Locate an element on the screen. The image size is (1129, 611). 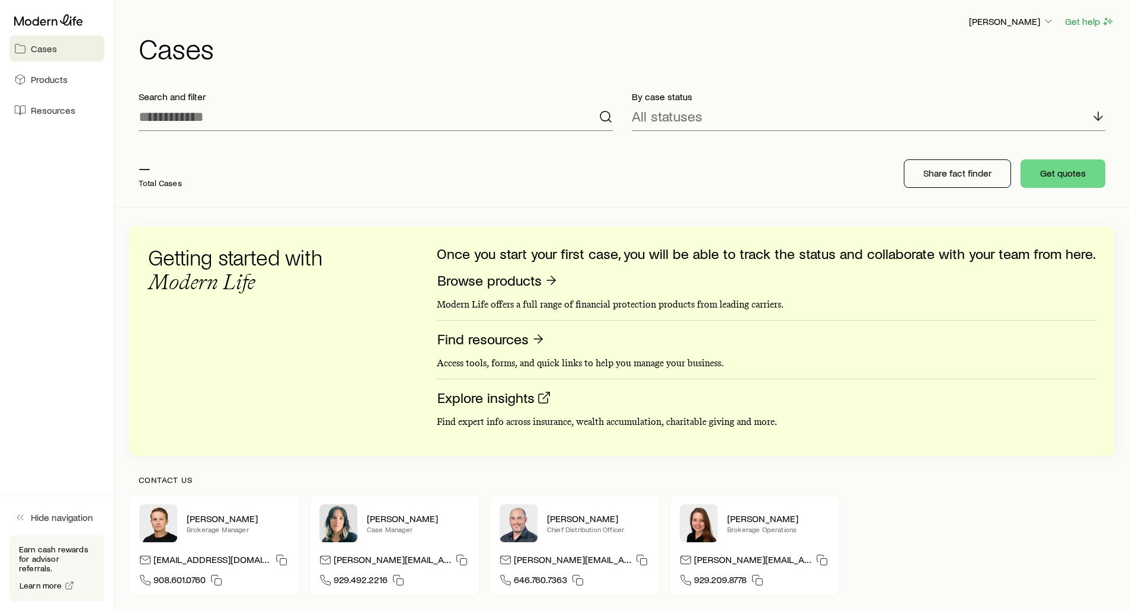
span: 646.760.7363 is located at coordinates (541, 581).